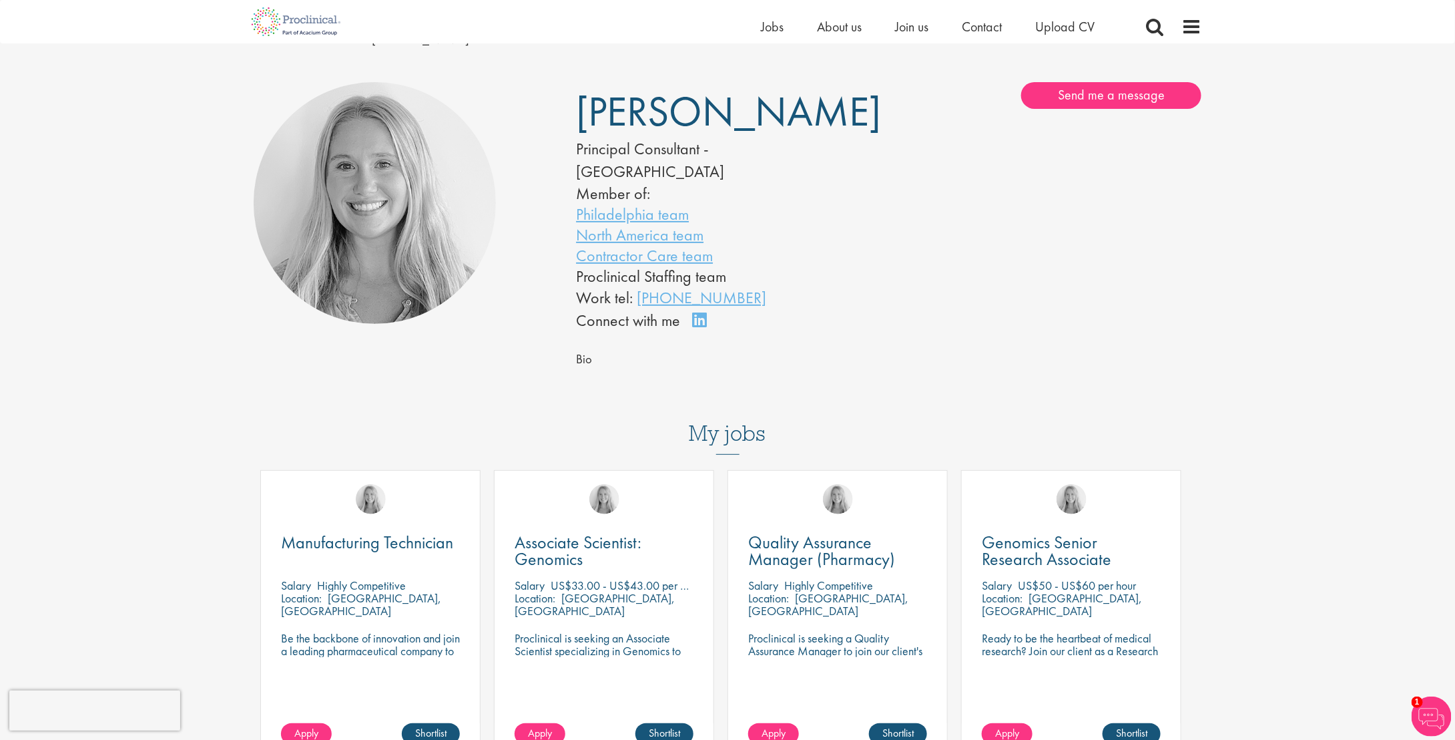  Describe the element at coordinates (370, 542) in the screenshot. I see `a: Manufacturing Technician` at that location.